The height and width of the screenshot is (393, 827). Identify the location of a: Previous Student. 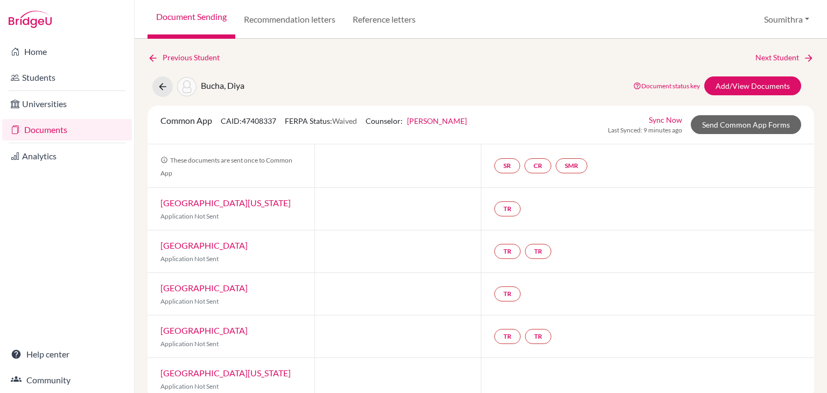
(188, 58).